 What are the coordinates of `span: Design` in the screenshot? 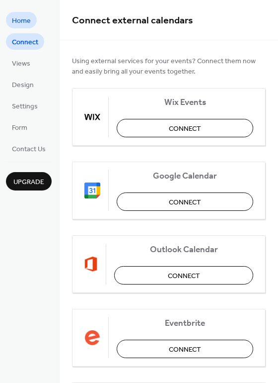 It's located at (23, 85).